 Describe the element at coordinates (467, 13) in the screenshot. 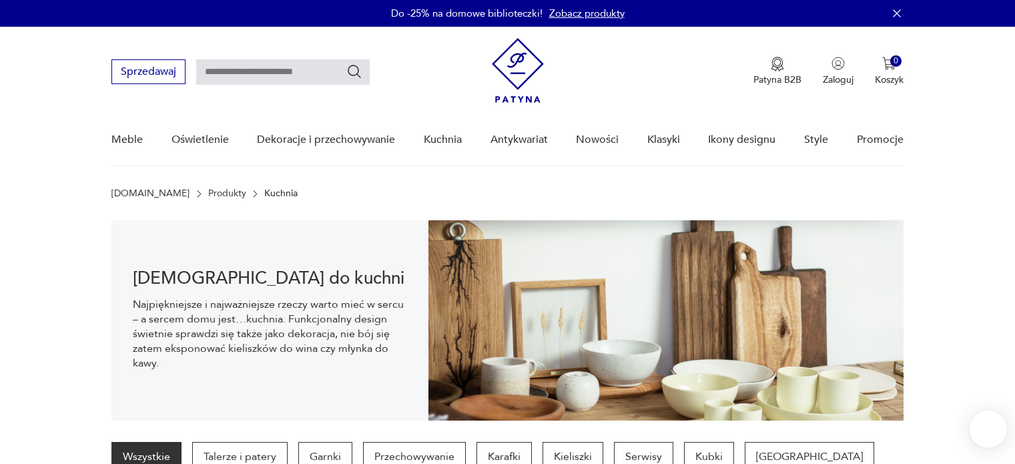

I see `p: Do -25% na domowe biblioteczki!` at that location.